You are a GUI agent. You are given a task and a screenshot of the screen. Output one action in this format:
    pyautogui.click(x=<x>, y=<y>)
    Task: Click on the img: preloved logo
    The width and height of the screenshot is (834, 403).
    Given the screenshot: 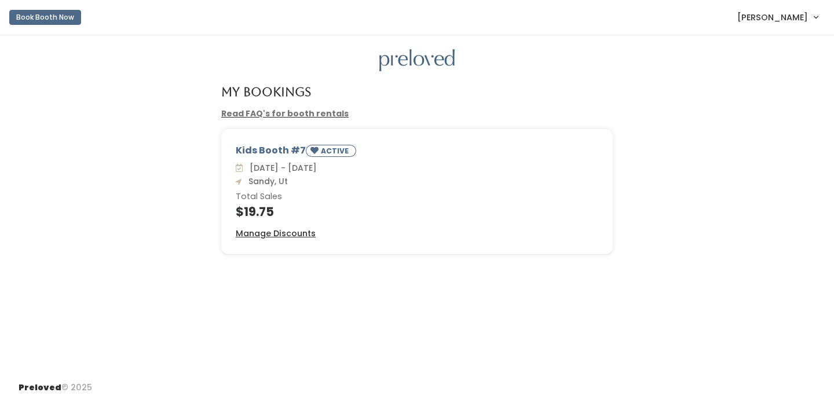 What is the action you would take?
    pyautogui.click(x=417, y=60)
    